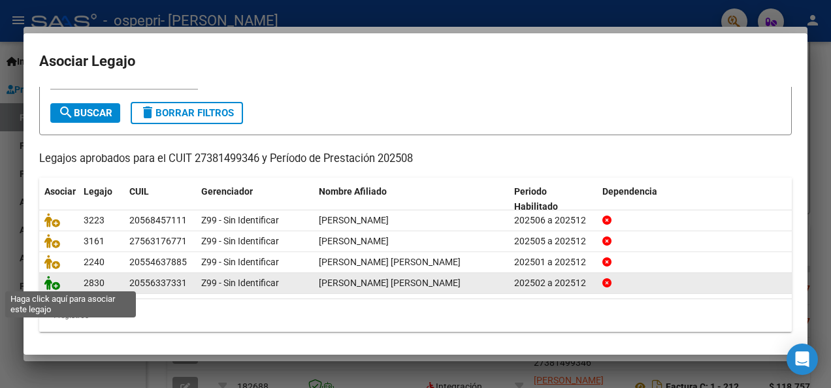 This screenshot has height=388, width=831. What do you see at coordinates (98, 191) in the screenshot?
I see `span: Legajo` at bounding box center [98, 191].